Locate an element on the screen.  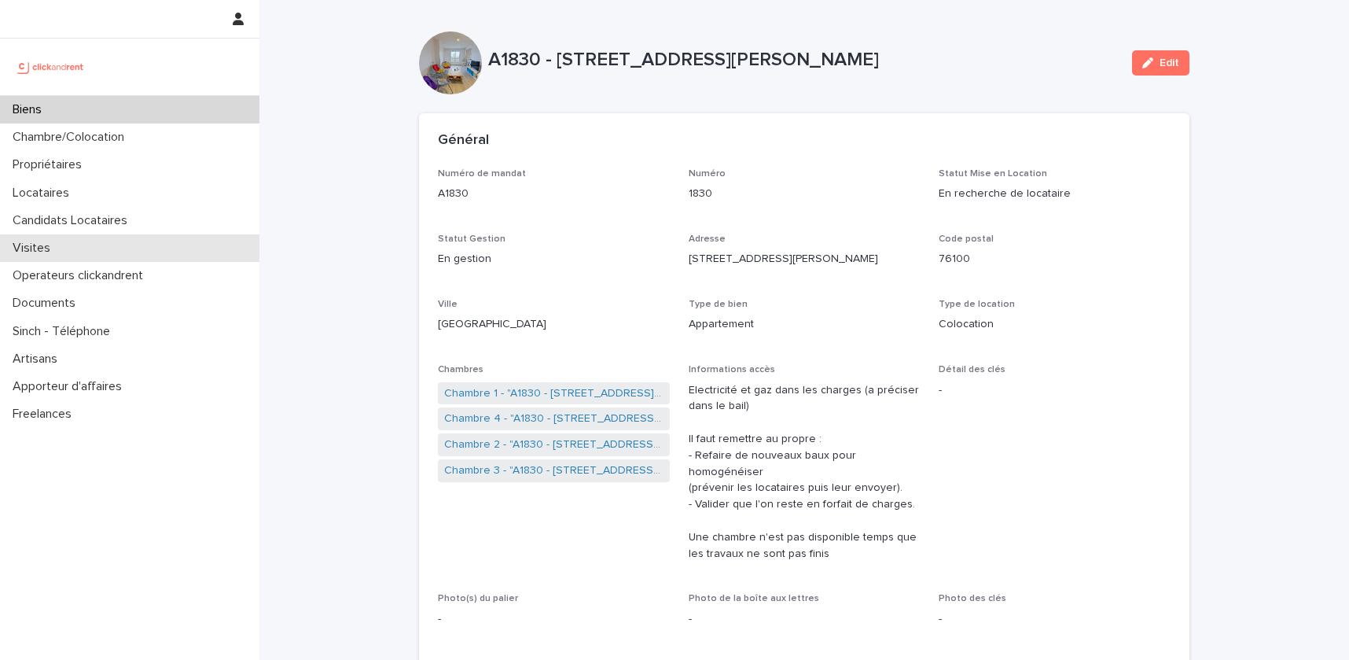
span: Ville is located at coordinates (447, 304).